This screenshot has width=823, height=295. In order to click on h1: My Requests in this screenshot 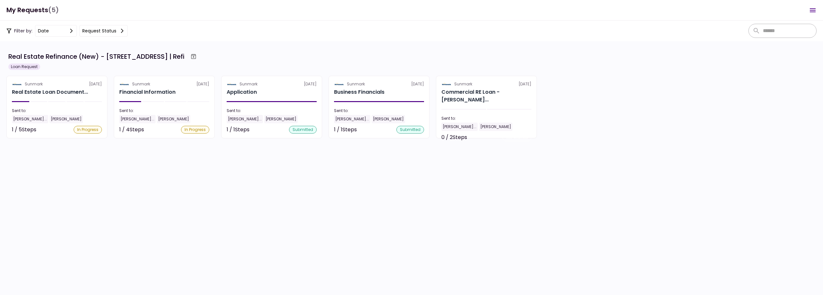, I will do `click(32, 10)`.